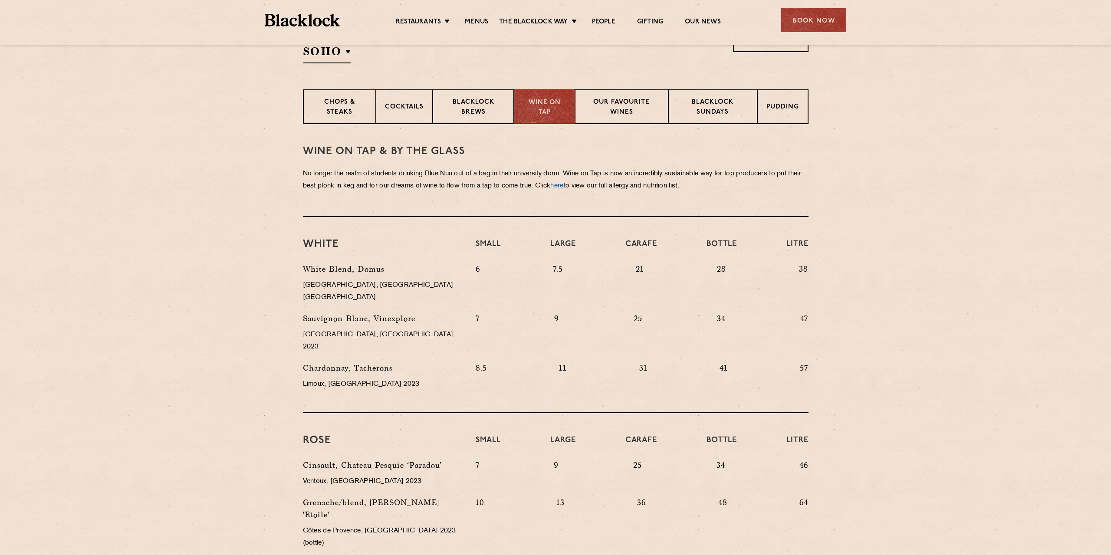 The image size is (1111, 555). What do you see at coordinates (621, 108) in the screenshot?
I see `p: Our favourite wines` at bounding box center [621, 108].